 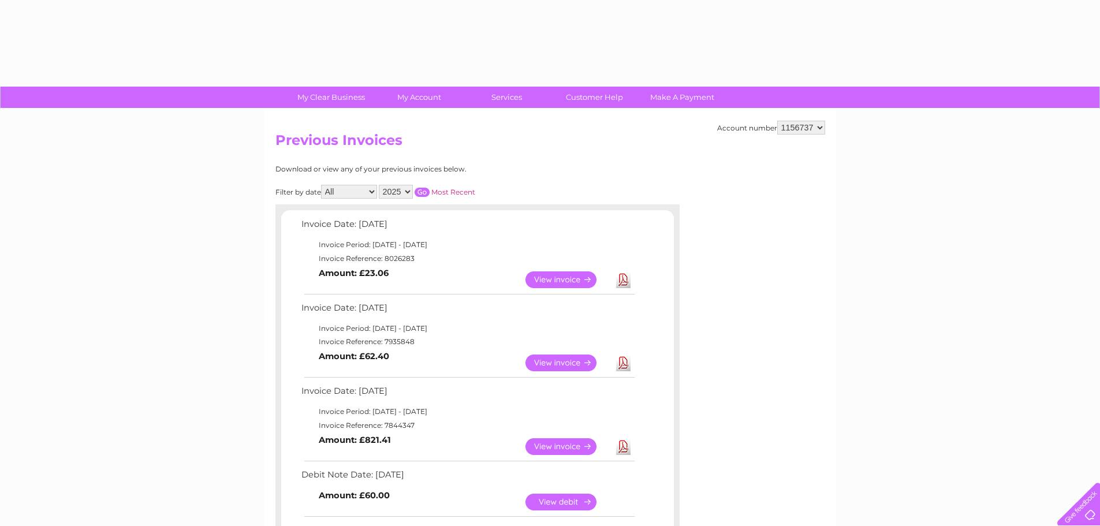 I want to click on a: Most Recent, so click(x=453, y=192).